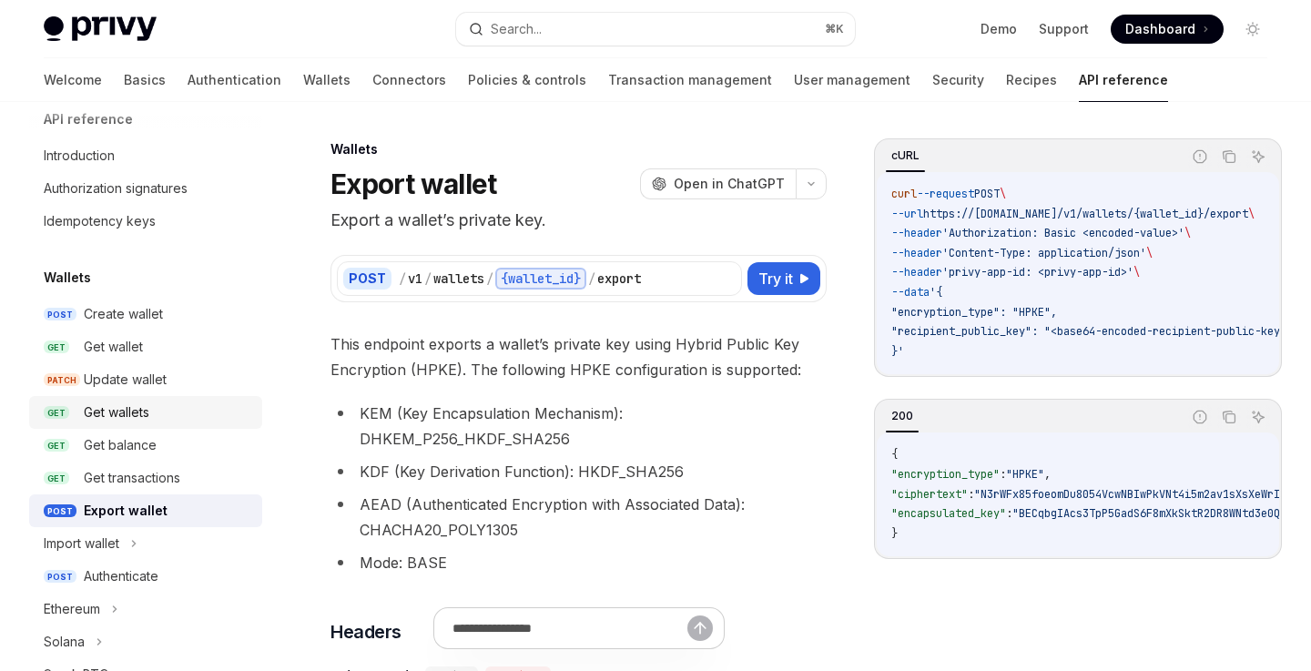 The width and height of the screenshot is (1311, 671). What do you see at coordinates (146, 445) in the screenshot?
I see `a: GETGet balance` at bounding box center [146, 445].